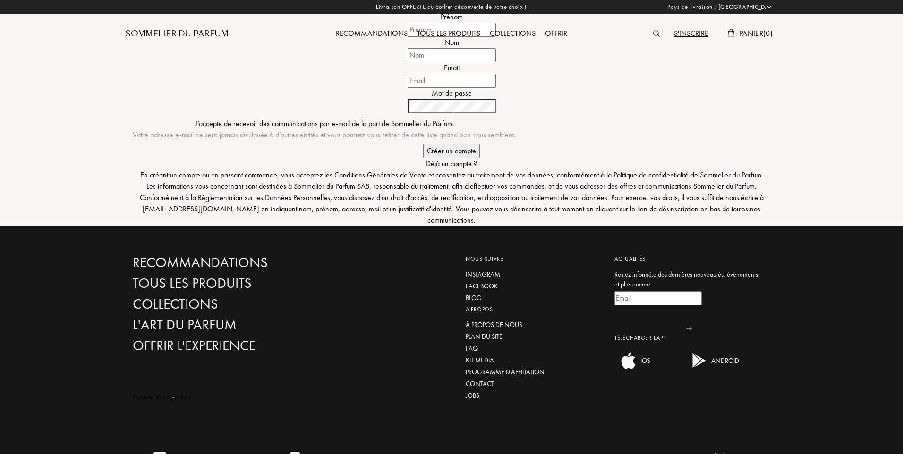  I want to click on div: Trouver mon parfum, so click(162, 397).